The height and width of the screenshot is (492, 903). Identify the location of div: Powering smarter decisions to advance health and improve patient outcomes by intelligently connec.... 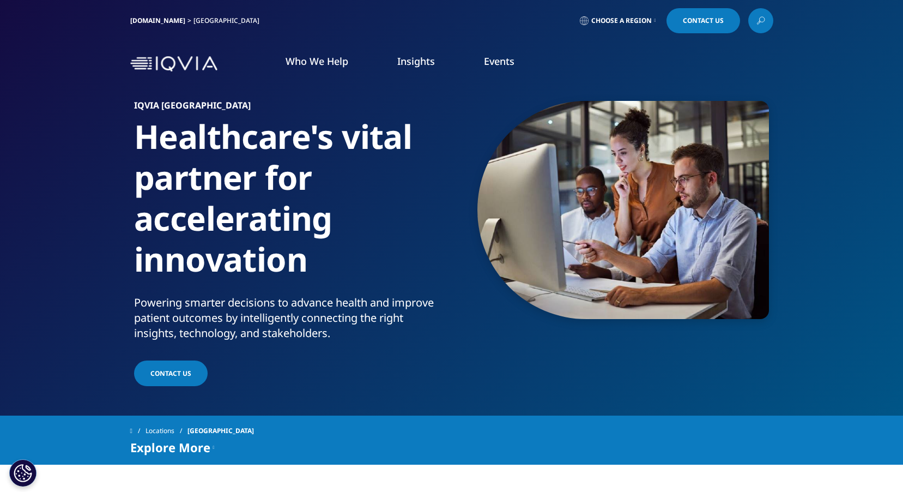
(291, 318).